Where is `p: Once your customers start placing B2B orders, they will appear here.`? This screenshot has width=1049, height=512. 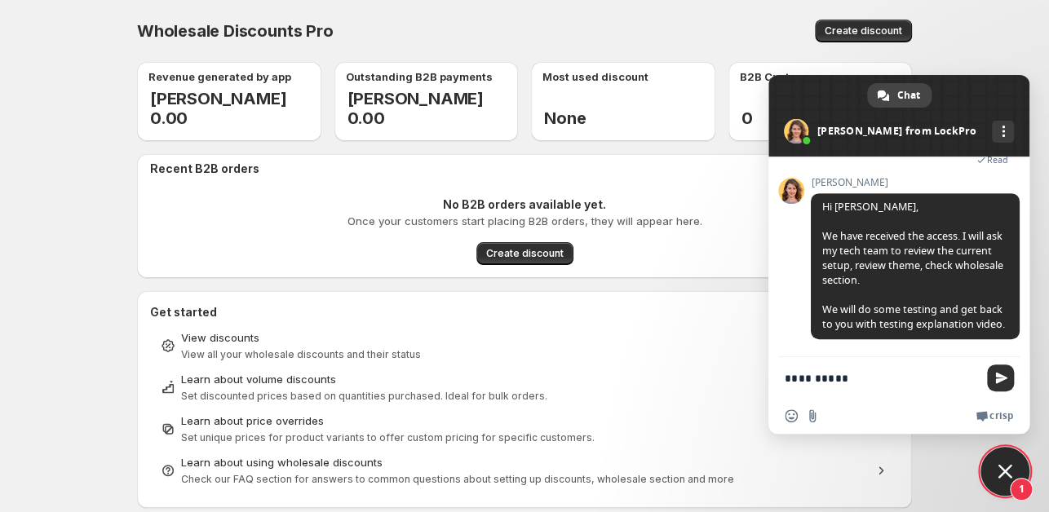 p: Once your customers start placing B2B orders, they will appear here. is located at coordinates (524, 221).